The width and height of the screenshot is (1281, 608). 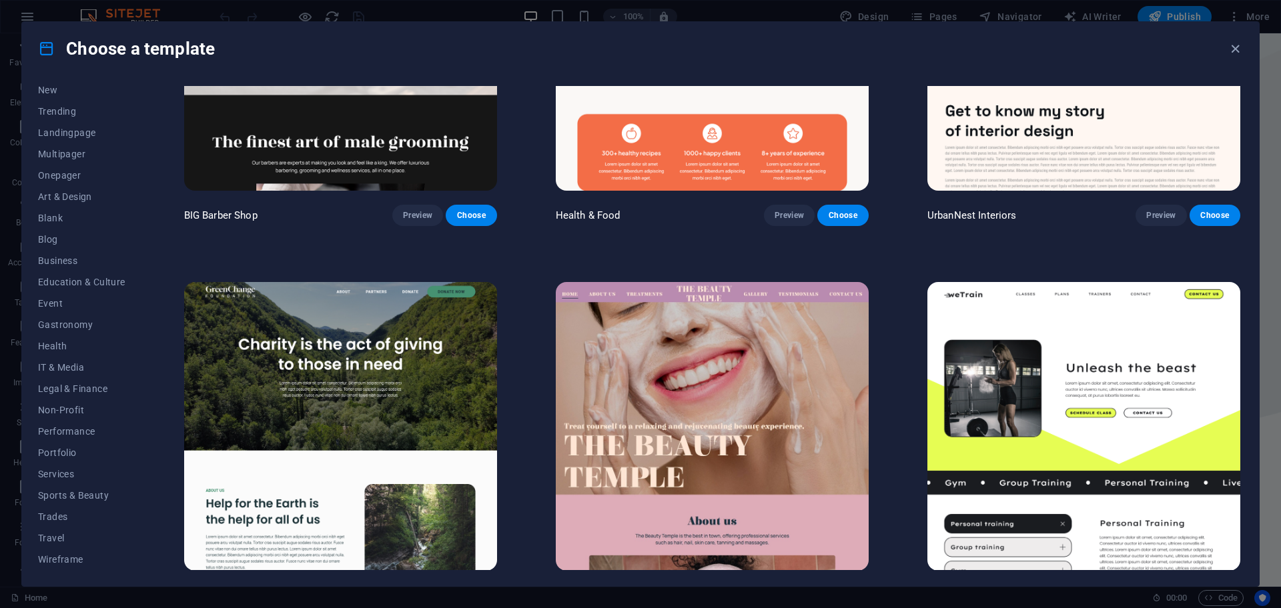 What do you see at coordinates (81, 410) in the screenshot?
I see `button: Non-Profit` at bounding box center [81, 410].